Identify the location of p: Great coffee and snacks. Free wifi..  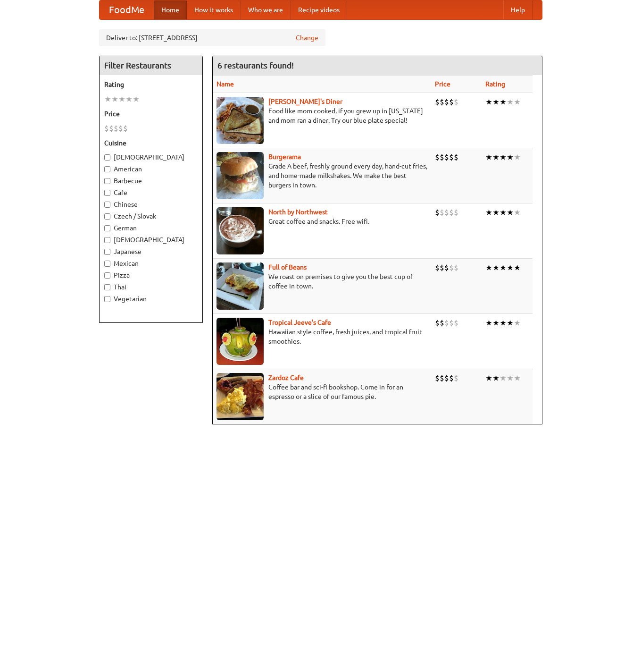
(322, 221).